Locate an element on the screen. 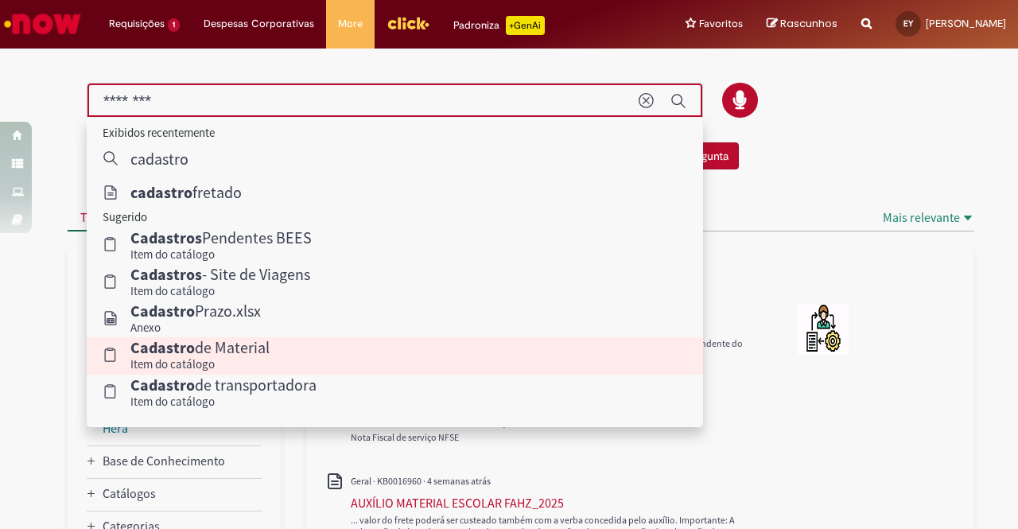 The image size is (1018, 529). span: Requisições is located at coordinates (137, 24).